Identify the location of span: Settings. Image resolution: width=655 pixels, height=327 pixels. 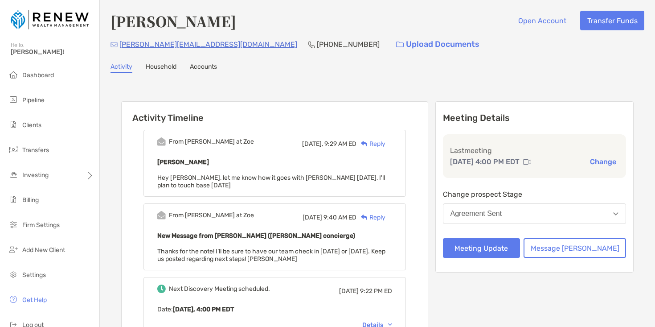
(34, 275).